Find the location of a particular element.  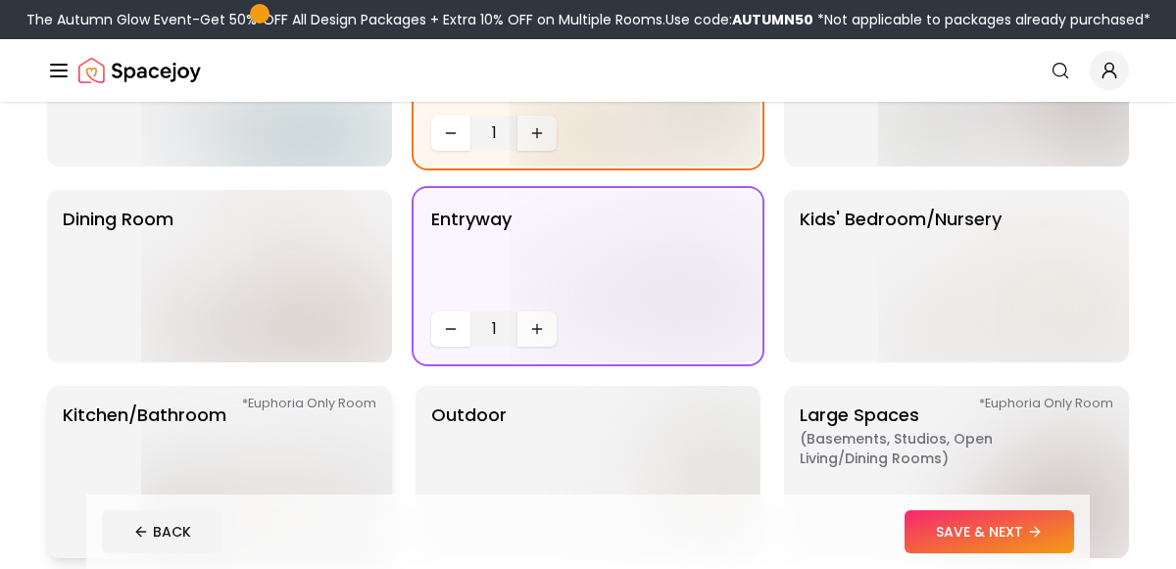

b: AUTUMN50 is located at coordinates (772, 20).